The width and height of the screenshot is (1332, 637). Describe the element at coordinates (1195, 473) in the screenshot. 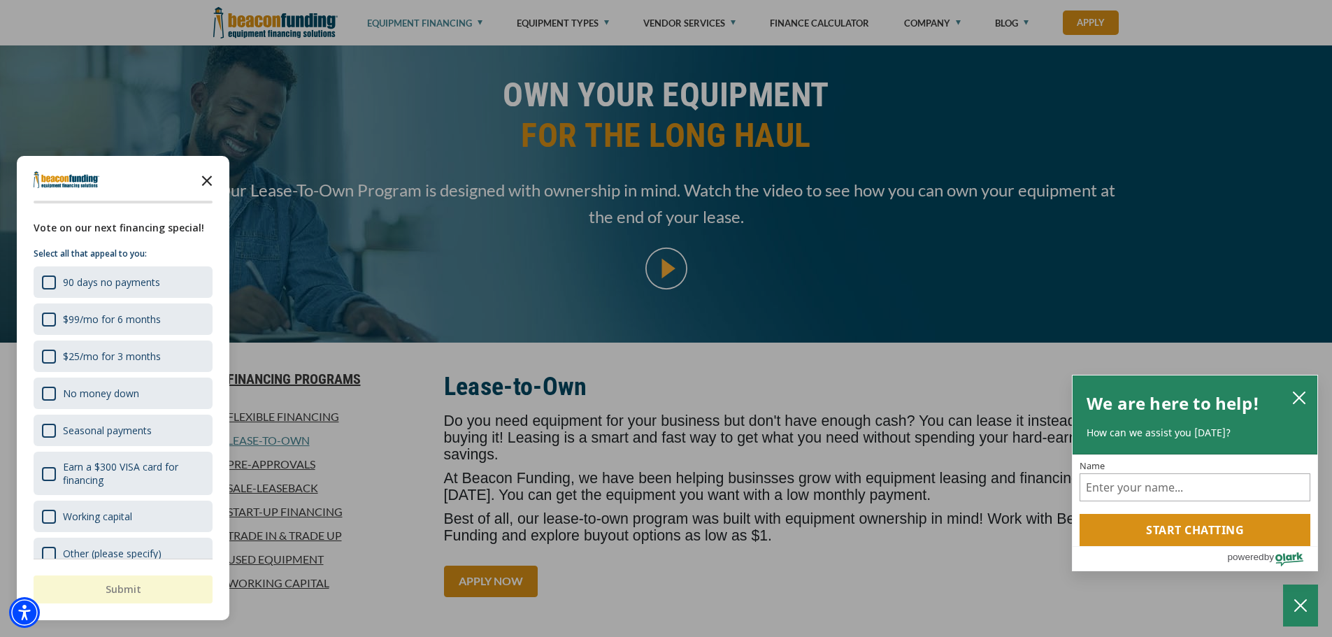

I see `div: olark chatbox` at that location.